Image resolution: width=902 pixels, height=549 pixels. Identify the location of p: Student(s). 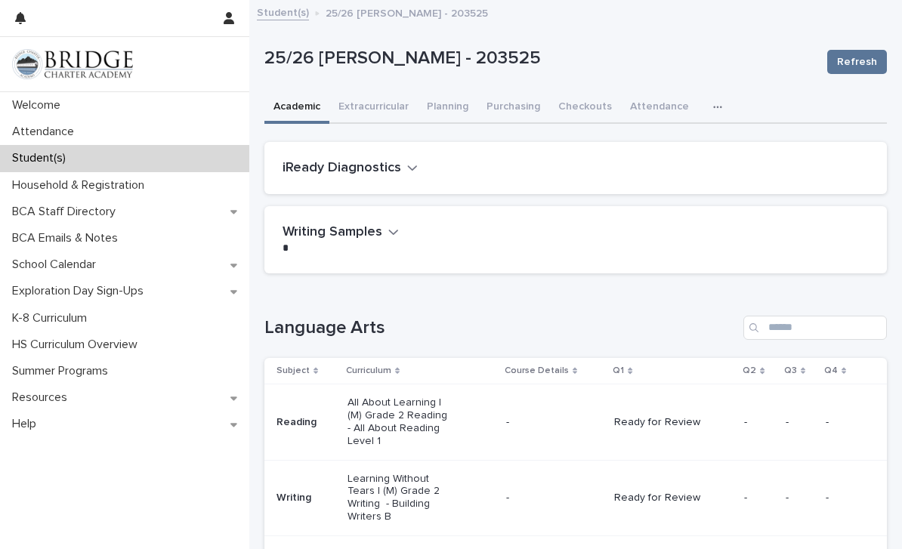
(42, 158).